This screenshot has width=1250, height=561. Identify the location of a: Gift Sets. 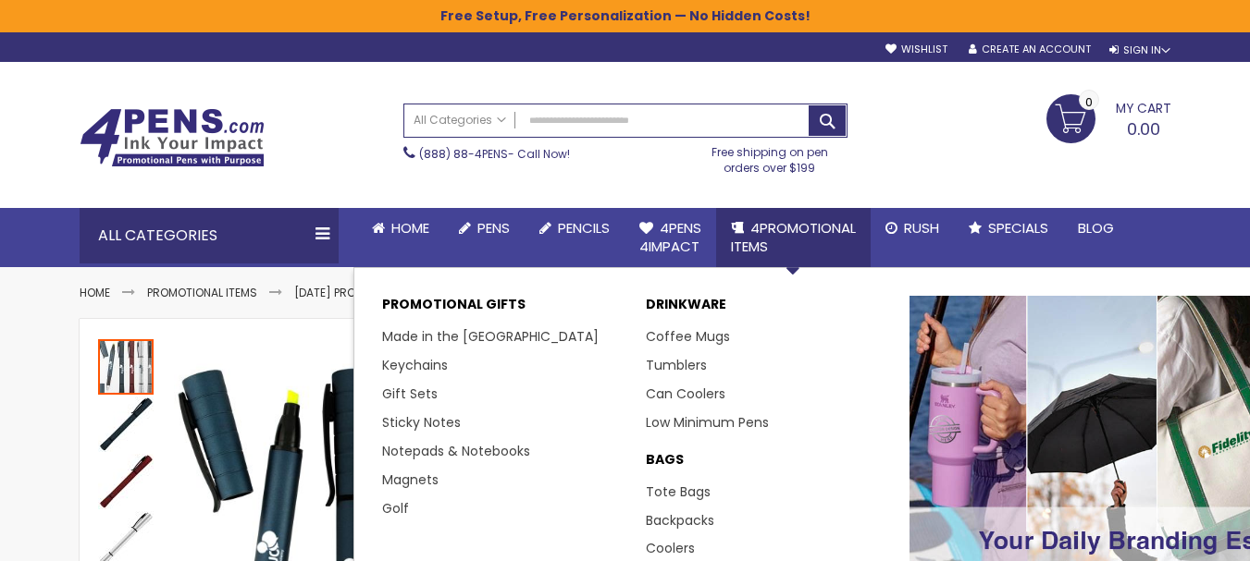
(410, 394).